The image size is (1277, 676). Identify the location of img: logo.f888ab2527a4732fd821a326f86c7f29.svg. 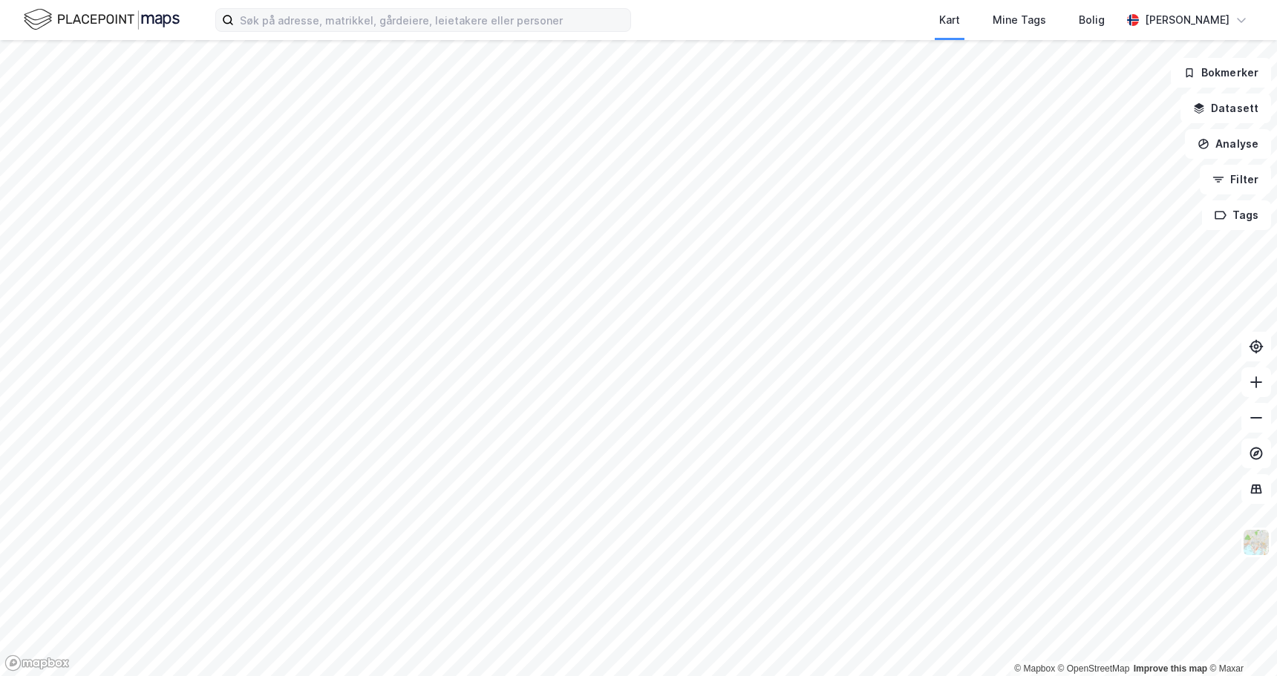
(102, 19).